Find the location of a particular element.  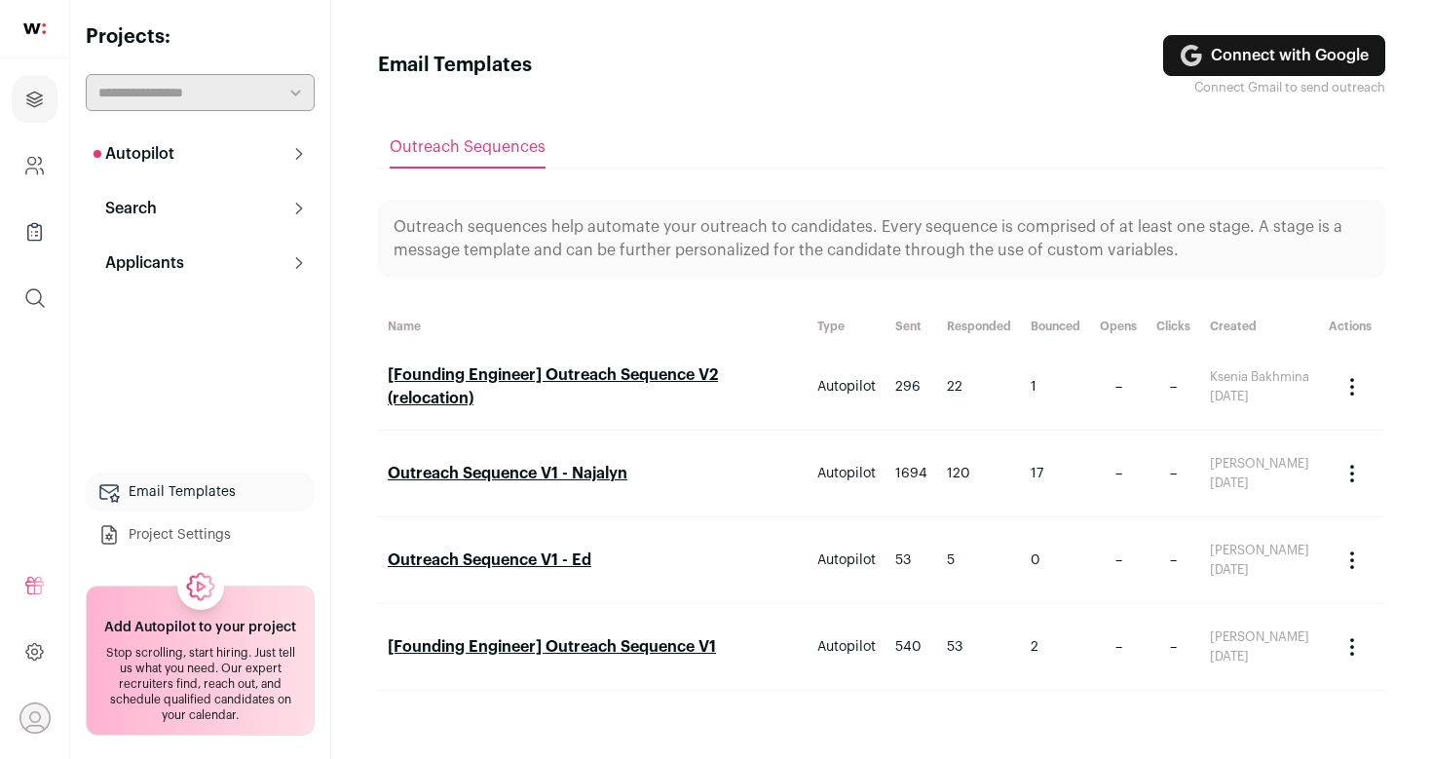

a: Project Settings is located at coordinates (200, 535).